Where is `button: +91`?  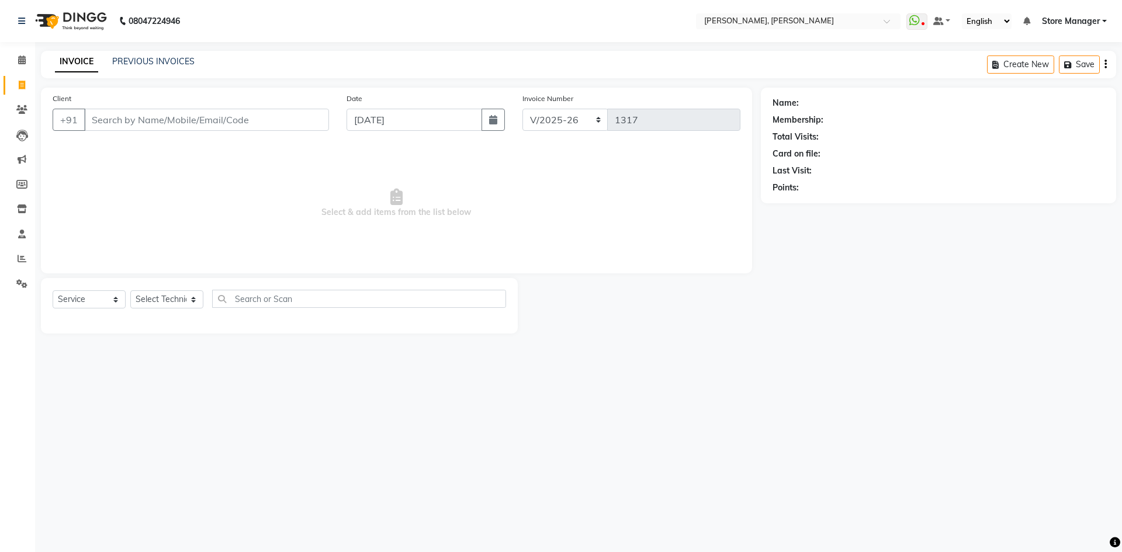 button: +91 is located at coordinates (69, 120).